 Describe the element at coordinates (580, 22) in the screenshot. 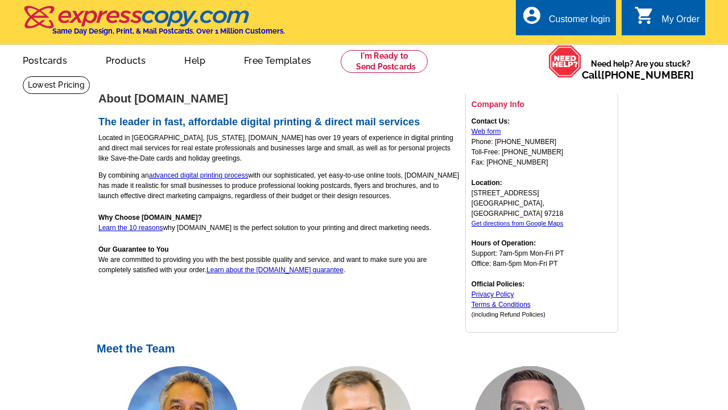

I see `div: Customer login` at that location.